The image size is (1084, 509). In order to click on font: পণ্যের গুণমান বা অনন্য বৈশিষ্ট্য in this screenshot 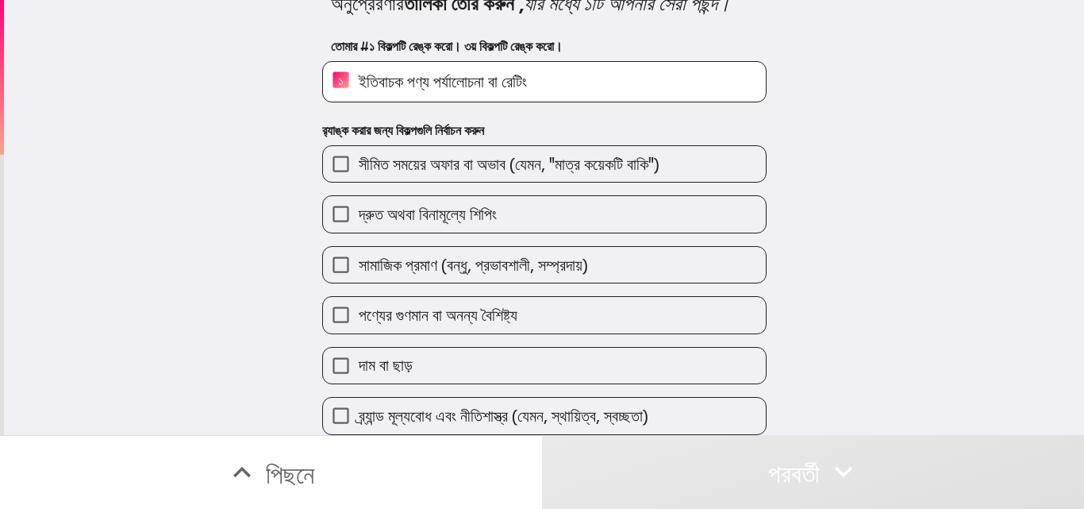, I will do `click(438, 314)`.